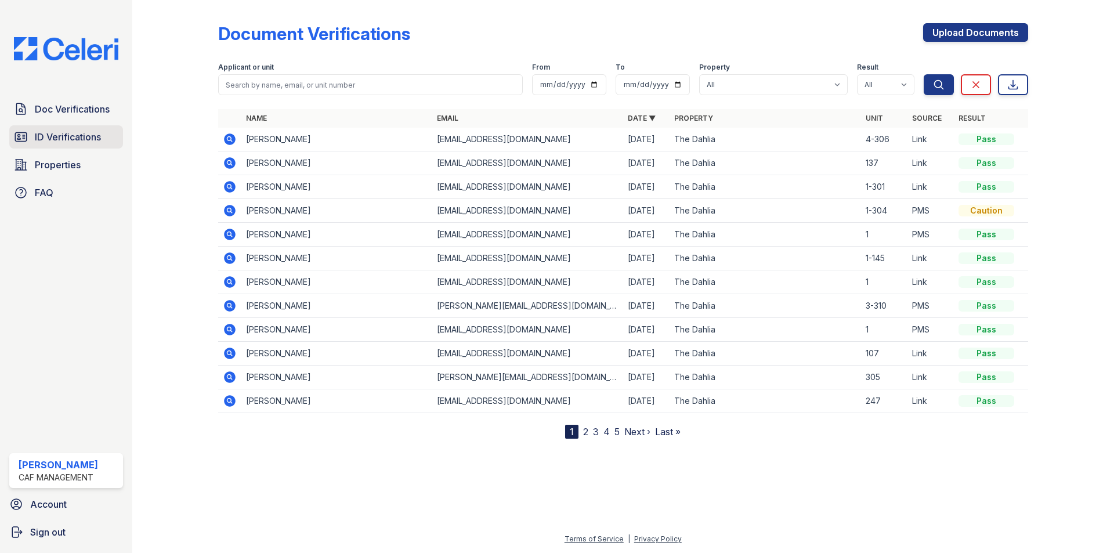 The width and height of the screenshot is (1114, 553). Describe the element at coordinates (884, 187) in the screenshot. I see `td: 1-301` at that location.